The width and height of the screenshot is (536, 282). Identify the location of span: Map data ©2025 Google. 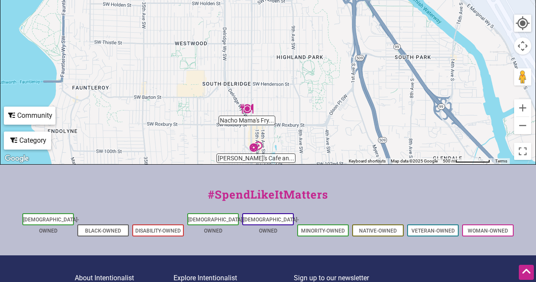
(414, 161).